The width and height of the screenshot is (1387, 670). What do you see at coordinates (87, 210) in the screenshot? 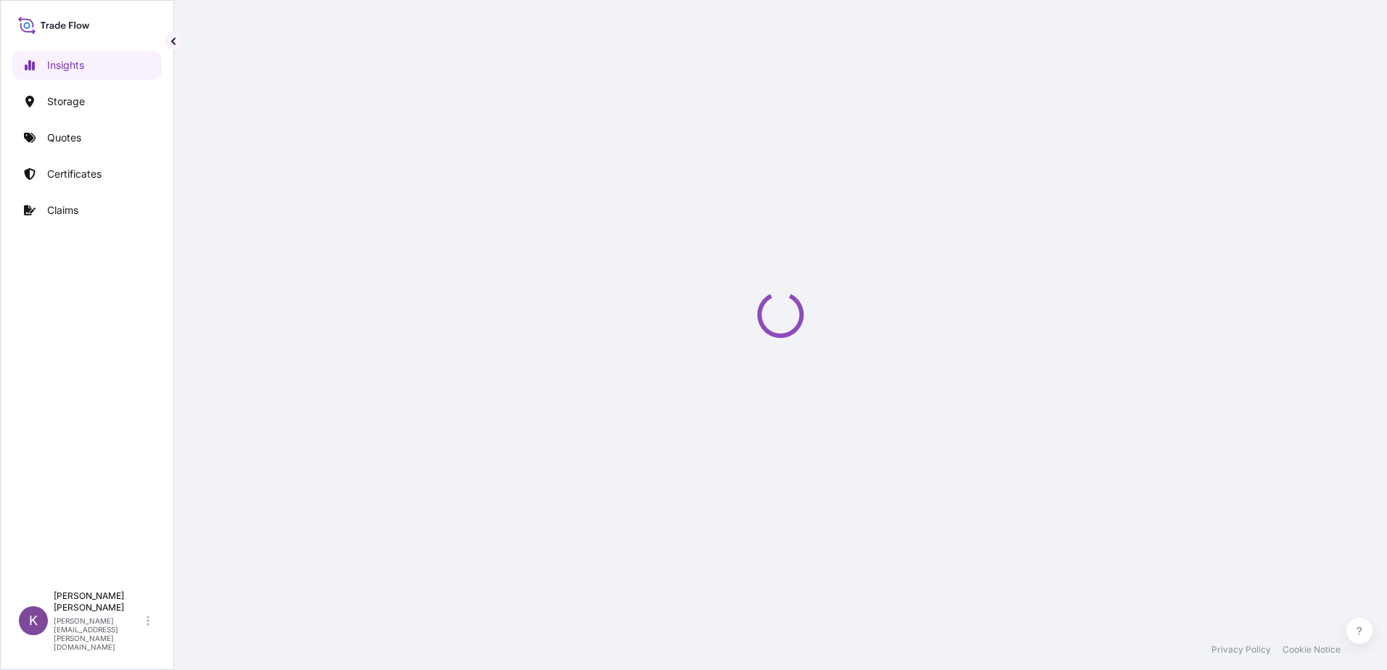
I see `a: Claims` at bounding box center [87, 210].